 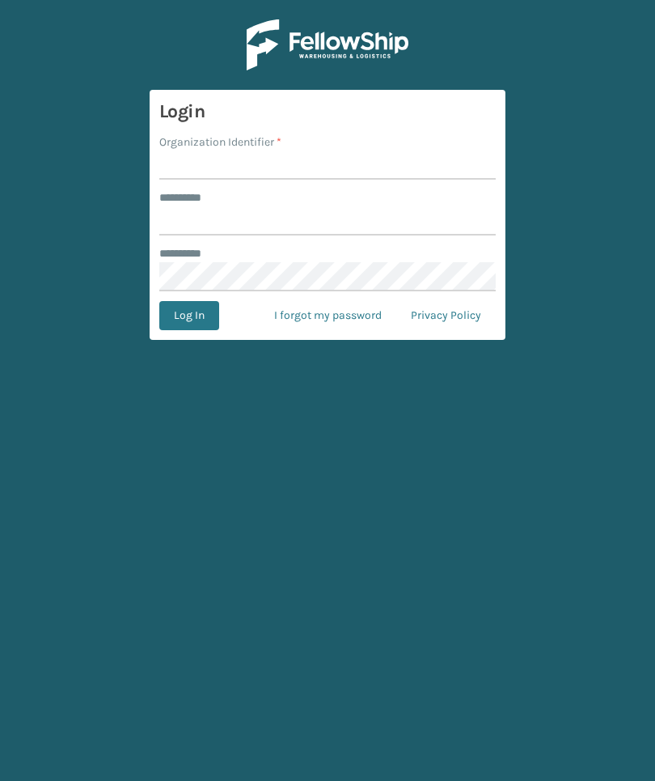 I want to click on button: Log In, so click(x=189, y=315).